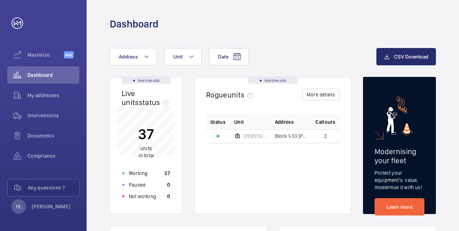 This screenshot has width=459, height=231. I want to click on span: Maximize, so click(45, 55).